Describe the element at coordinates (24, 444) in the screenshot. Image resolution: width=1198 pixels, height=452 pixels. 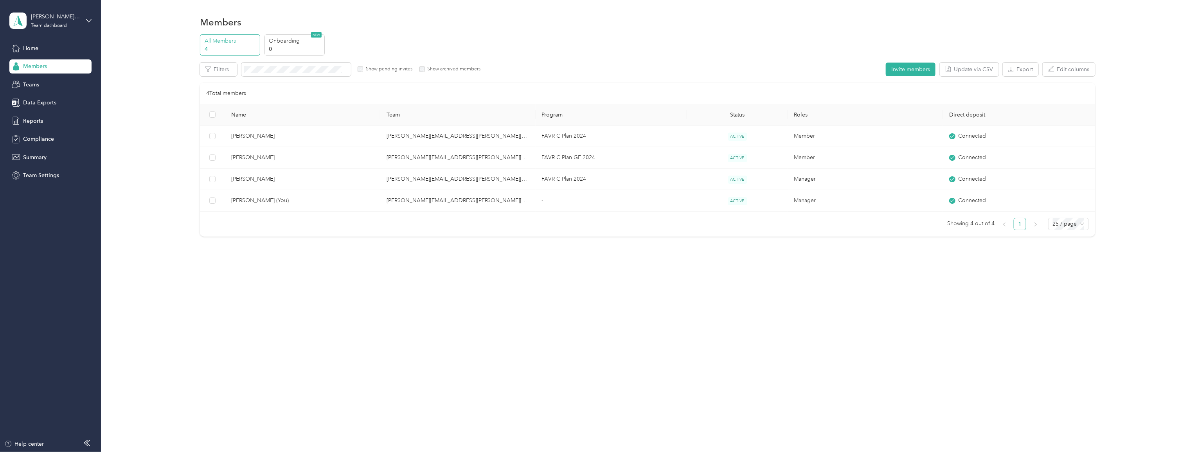
I see `div: Help center` at that location.